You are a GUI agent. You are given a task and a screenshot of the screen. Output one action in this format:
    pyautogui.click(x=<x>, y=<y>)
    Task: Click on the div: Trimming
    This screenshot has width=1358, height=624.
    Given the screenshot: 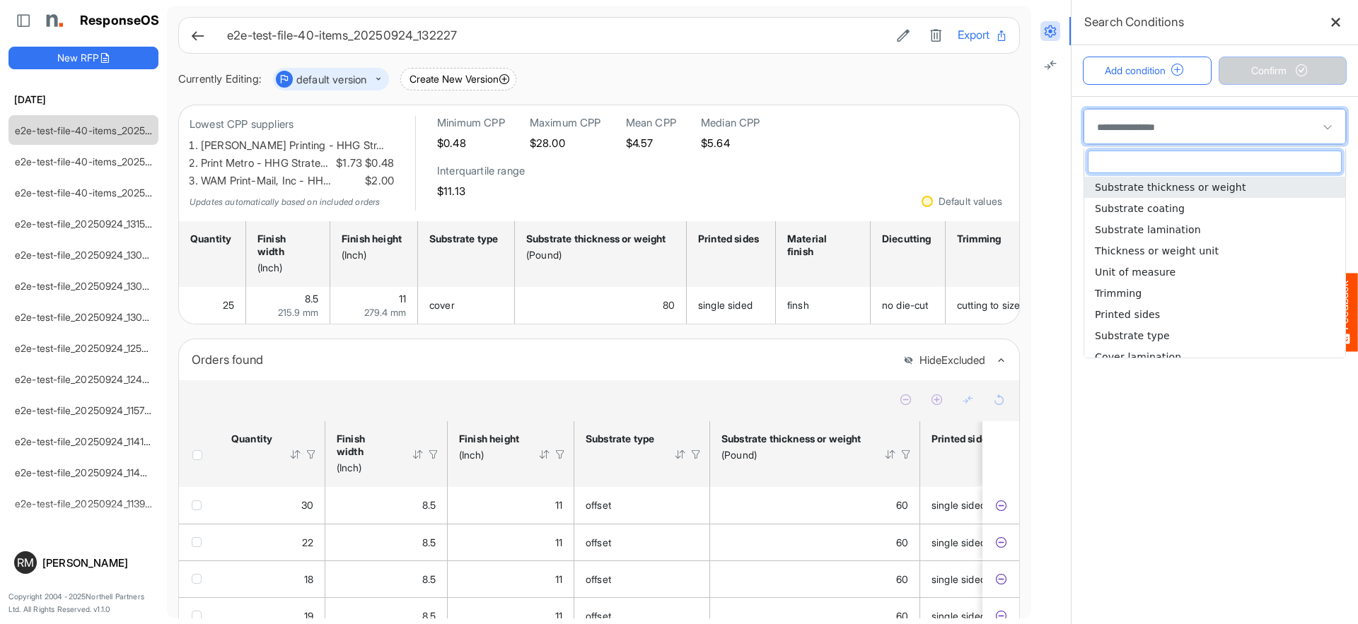 What is the action you would take?
    pyautogui.click(x=989, y=239)
    